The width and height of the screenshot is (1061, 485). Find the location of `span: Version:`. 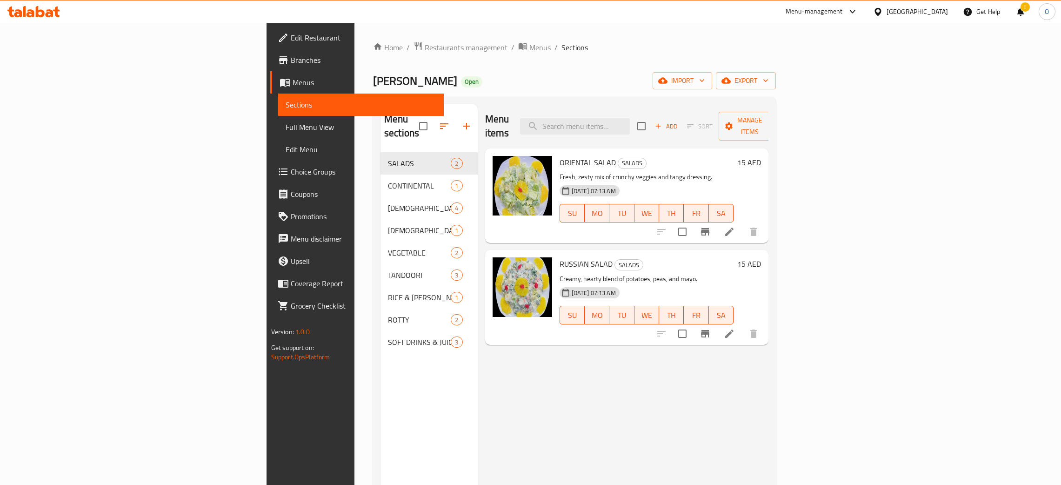

span: Version: is located at coordinates (282, 332).